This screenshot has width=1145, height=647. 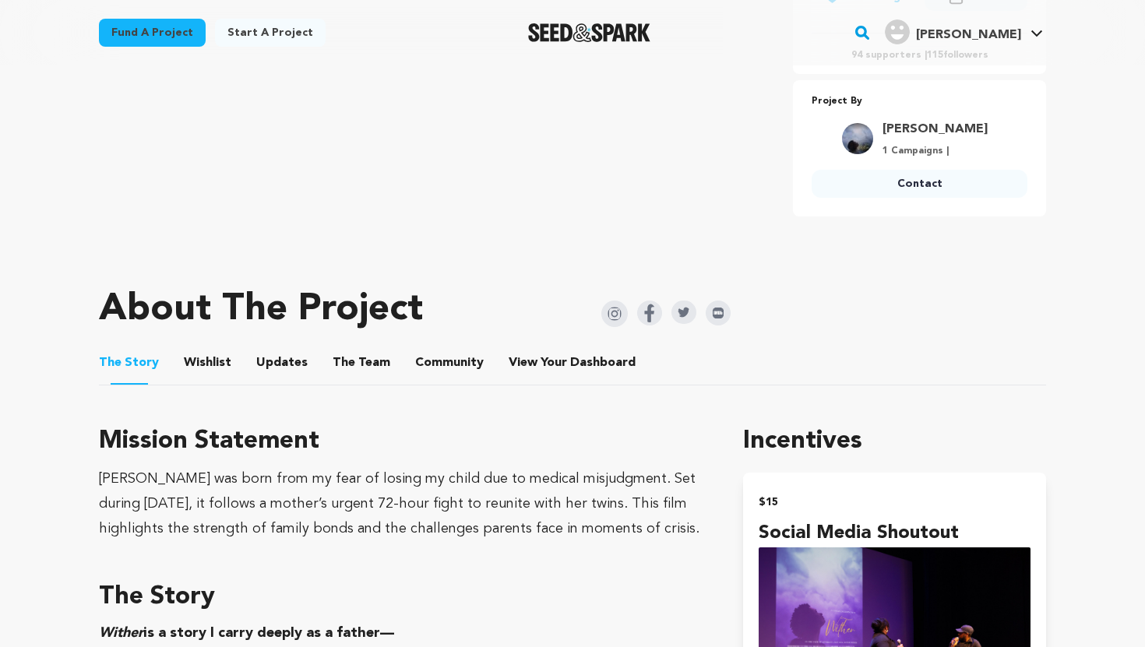 I want to click on p: Project By, so click(x=919, y=101).